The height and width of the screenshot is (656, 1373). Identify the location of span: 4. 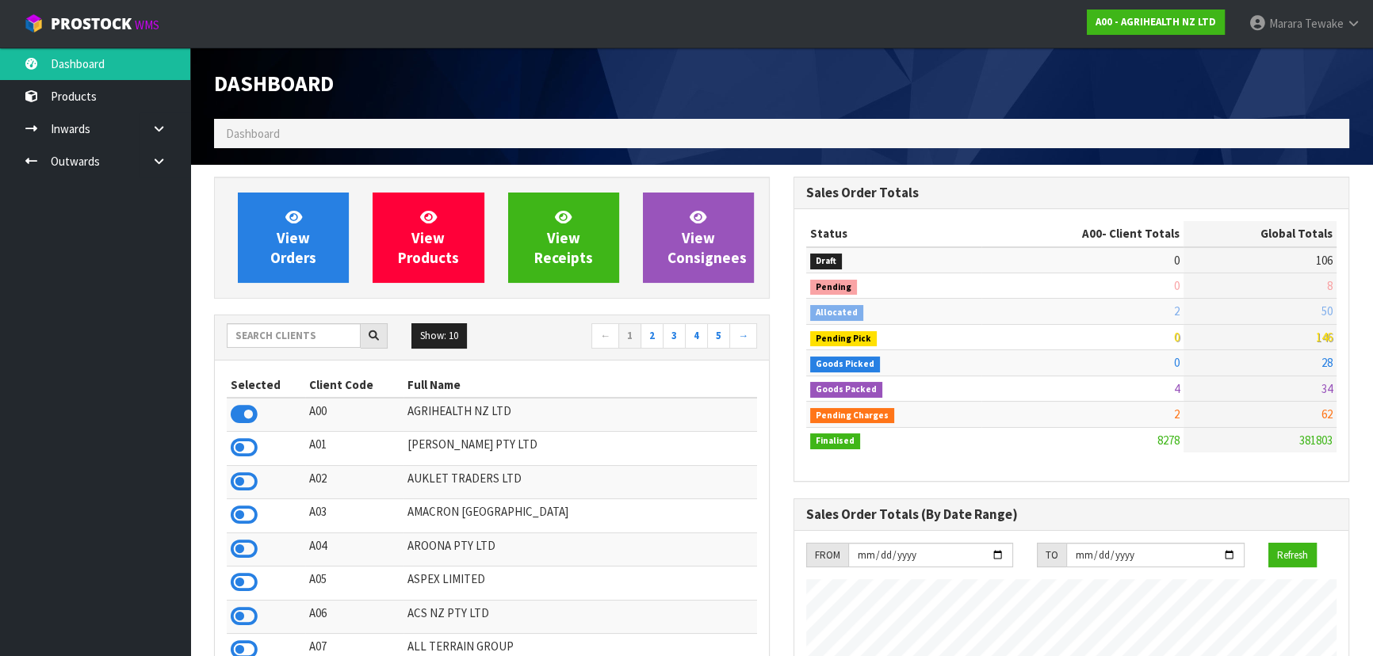
(1176, 388).